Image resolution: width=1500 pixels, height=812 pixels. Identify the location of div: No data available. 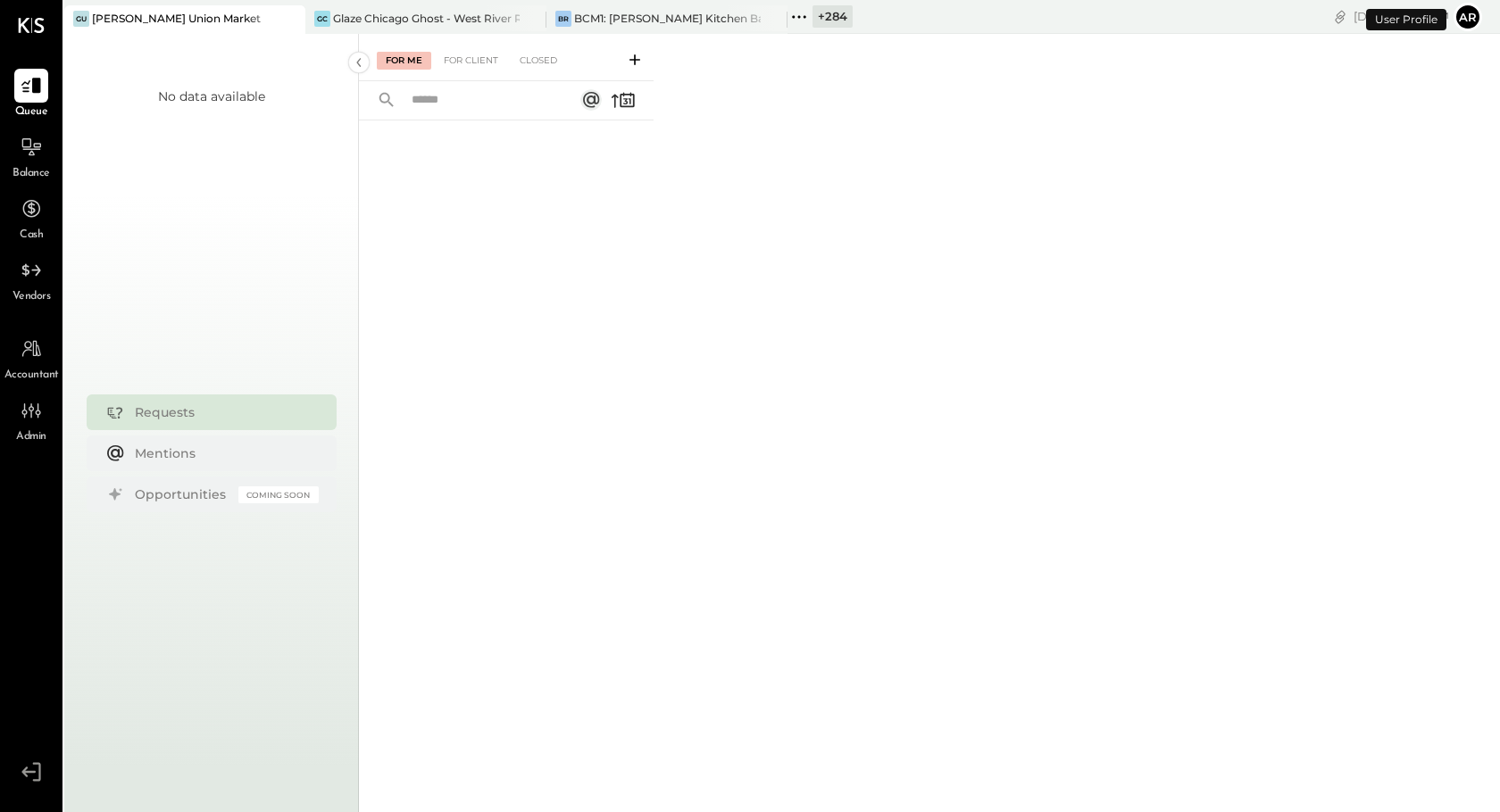
(212, 96).